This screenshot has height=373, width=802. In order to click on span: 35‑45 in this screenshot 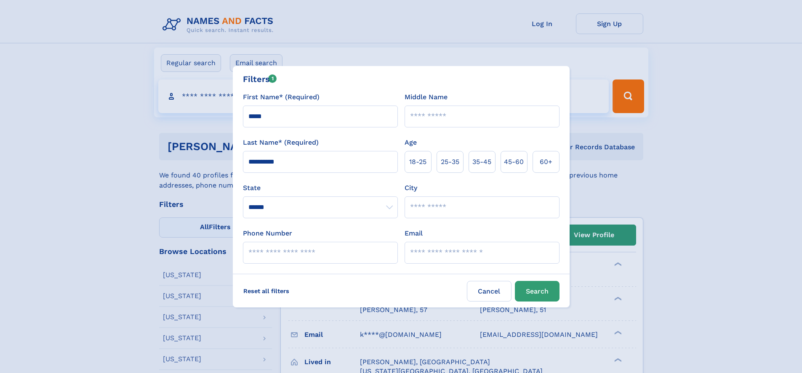, I will do `click(482, 162)`.